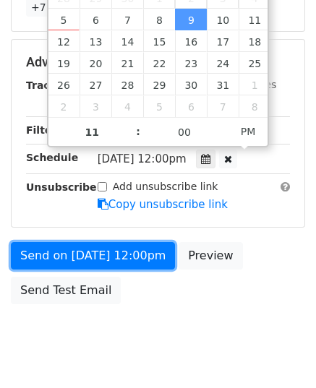 The width and height of the screenshot is (316, 388). I want to click on strong: Tracking, so click(50, 85).